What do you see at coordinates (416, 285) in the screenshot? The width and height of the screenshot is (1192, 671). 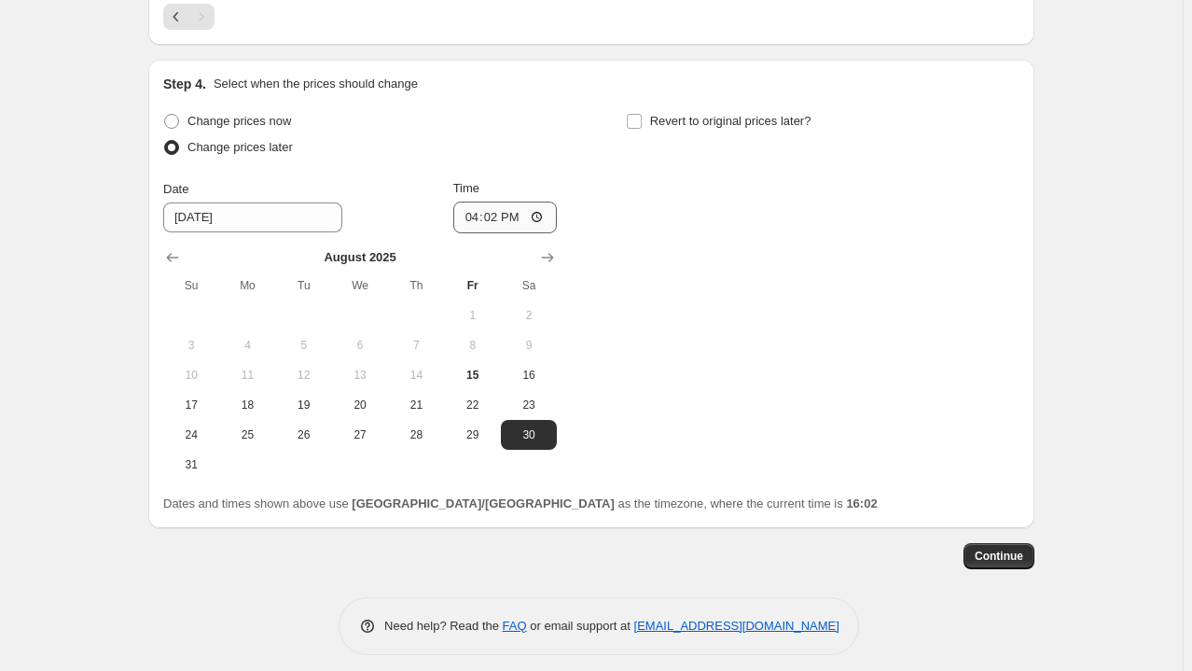 I see `span: Th` at bounding box center [416, 285].